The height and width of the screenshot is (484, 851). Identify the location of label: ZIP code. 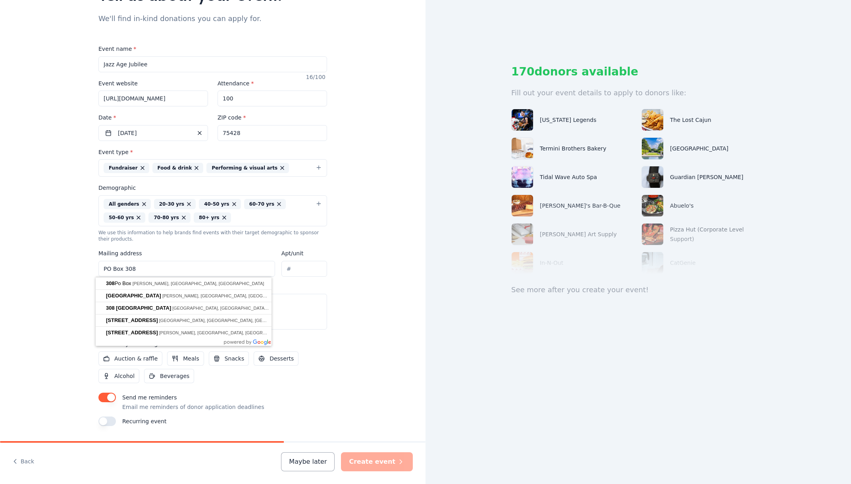
(231, 118).